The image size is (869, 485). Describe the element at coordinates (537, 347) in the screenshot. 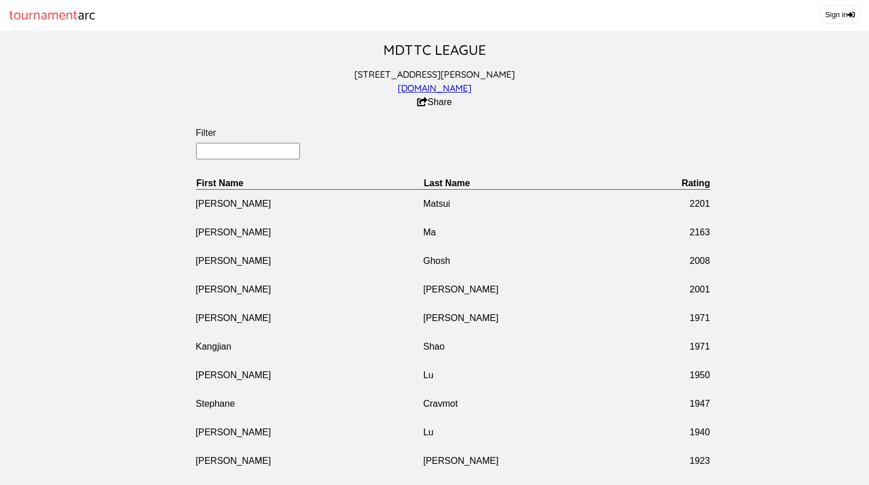

I see `td: Shao` at that location.